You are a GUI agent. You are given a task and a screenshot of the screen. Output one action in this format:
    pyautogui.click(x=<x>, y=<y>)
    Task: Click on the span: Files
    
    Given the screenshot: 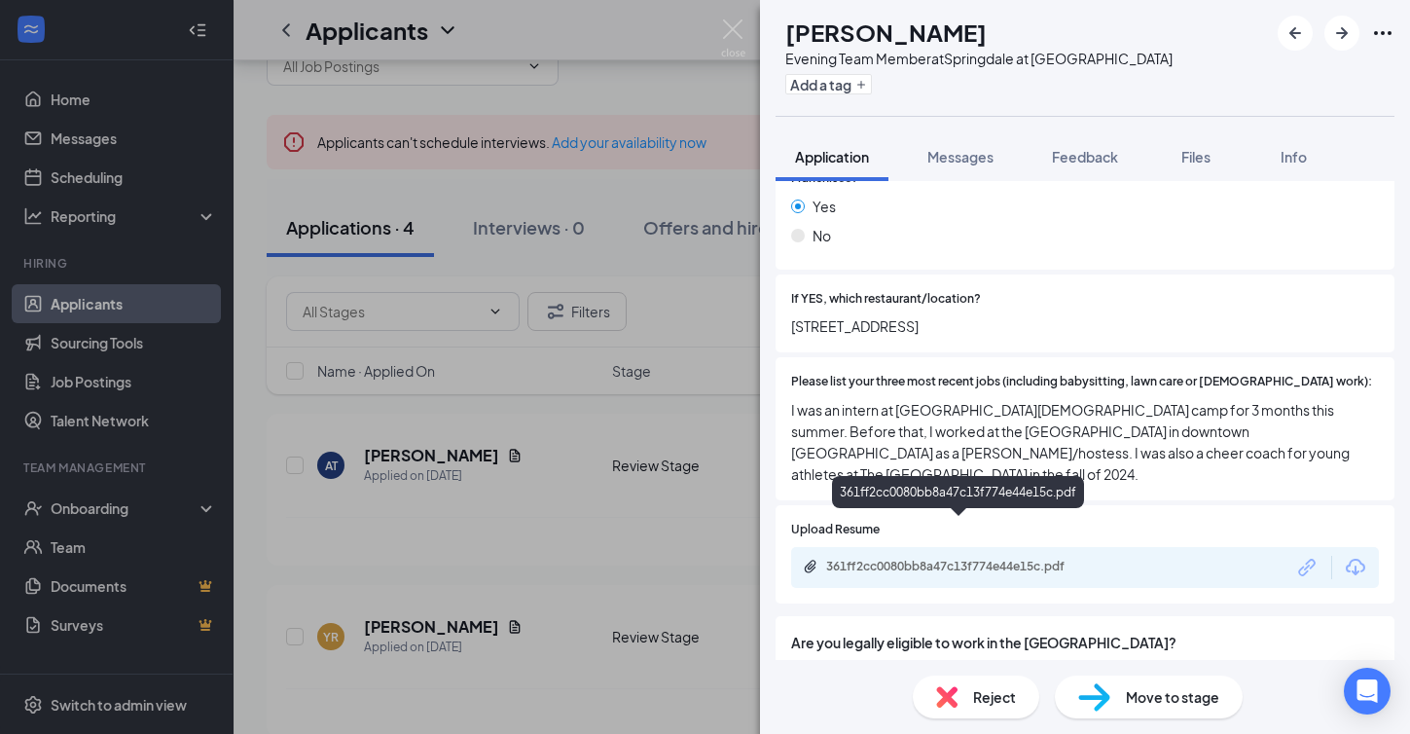 What is the action you would take?
    pyautogui.click(x=1196, y=157)
    